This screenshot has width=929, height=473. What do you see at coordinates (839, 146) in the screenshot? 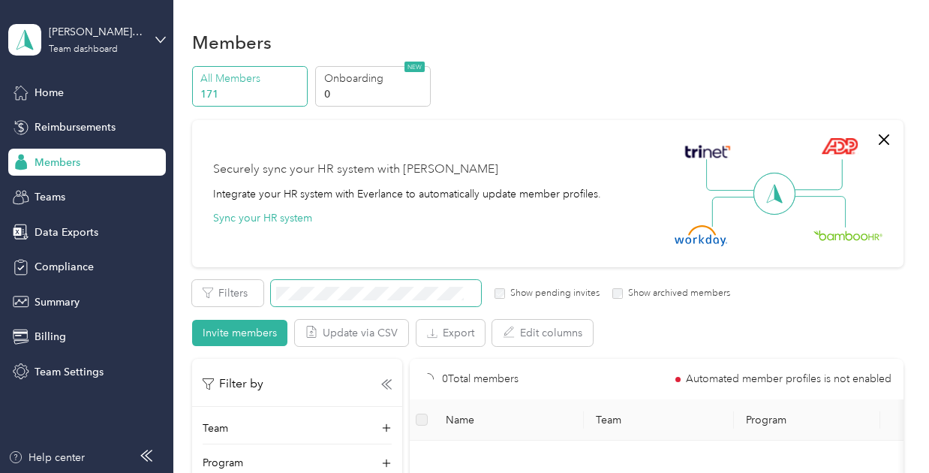
I see `img: ADP` at bounding box center [839, 146].